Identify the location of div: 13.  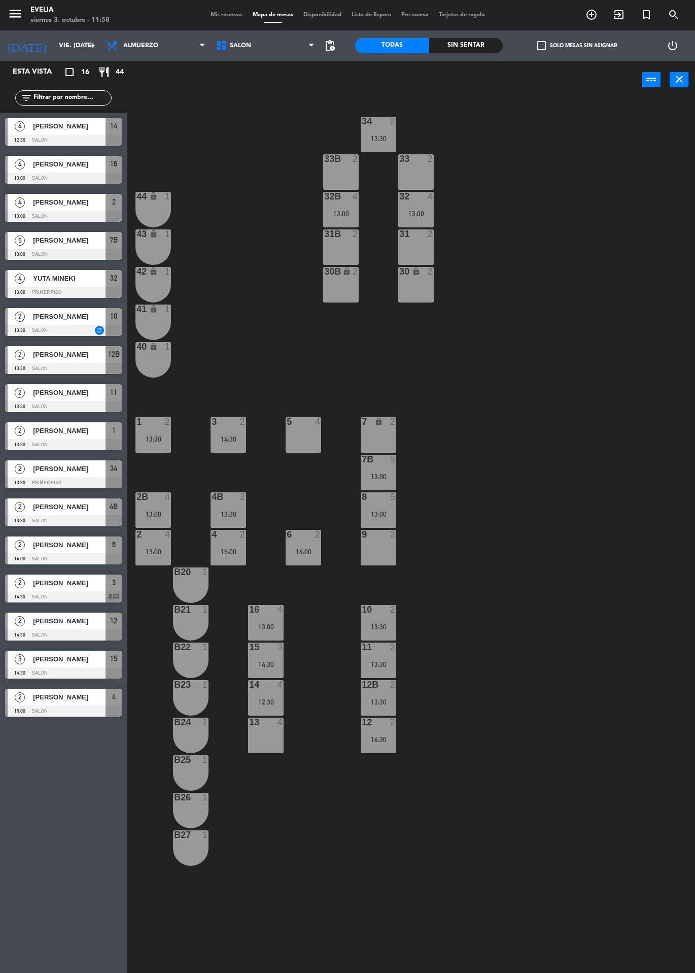
(249, 722).